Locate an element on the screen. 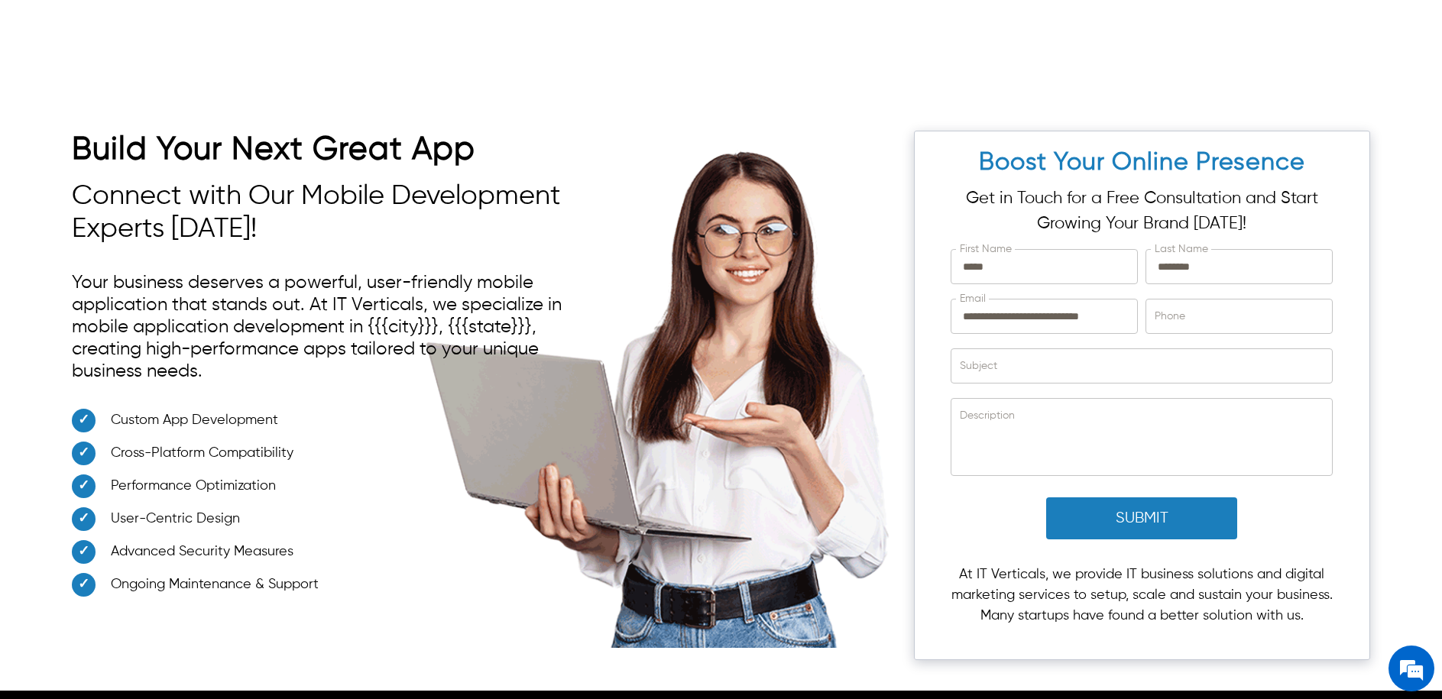 This screenshot has width=1442, height=699. em: Driven by SalesIQ is located at coordinates (157, 406).